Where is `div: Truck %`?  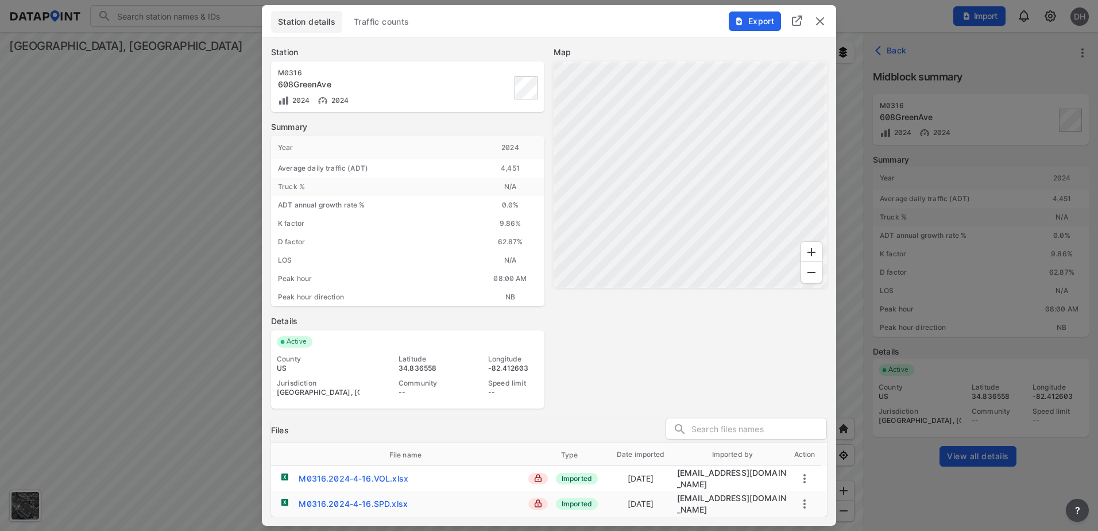
div: Truck % is located at coordinates (373, 187).